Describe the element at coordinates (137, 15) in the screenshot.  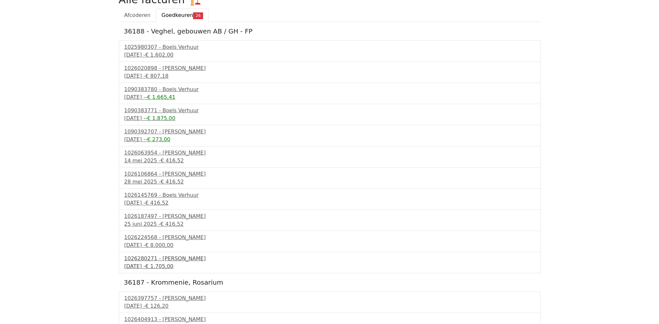
I see `span: Afcoderen` at that location.